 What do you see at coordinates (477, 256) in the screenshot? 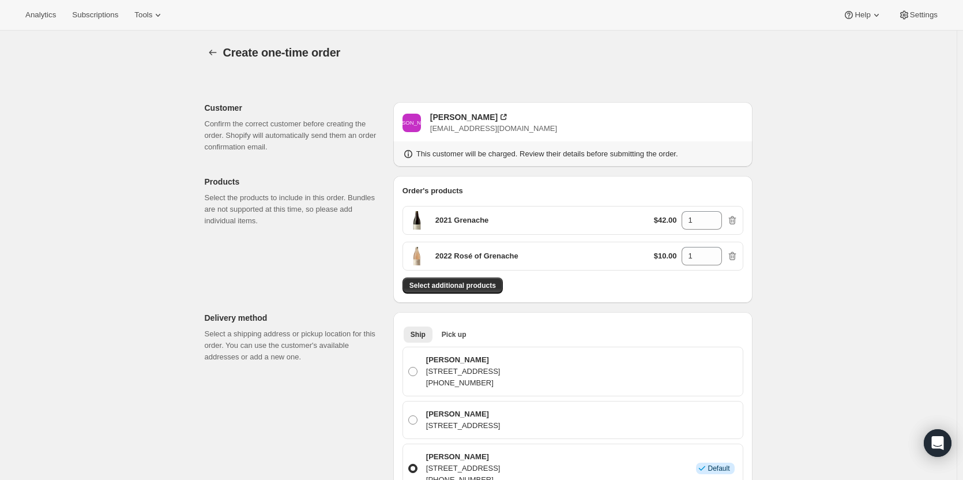
I see `p: 2022 Rosé of Grenache` at bounding box center [477, 256].